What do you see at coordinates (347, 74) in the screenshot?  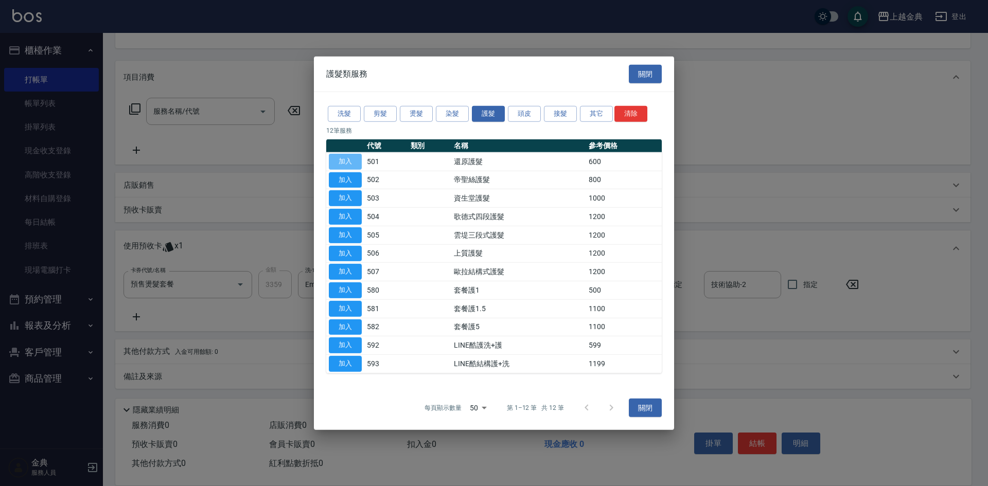 I see `span: 護髮類服務` at bounding box center [347, 74].